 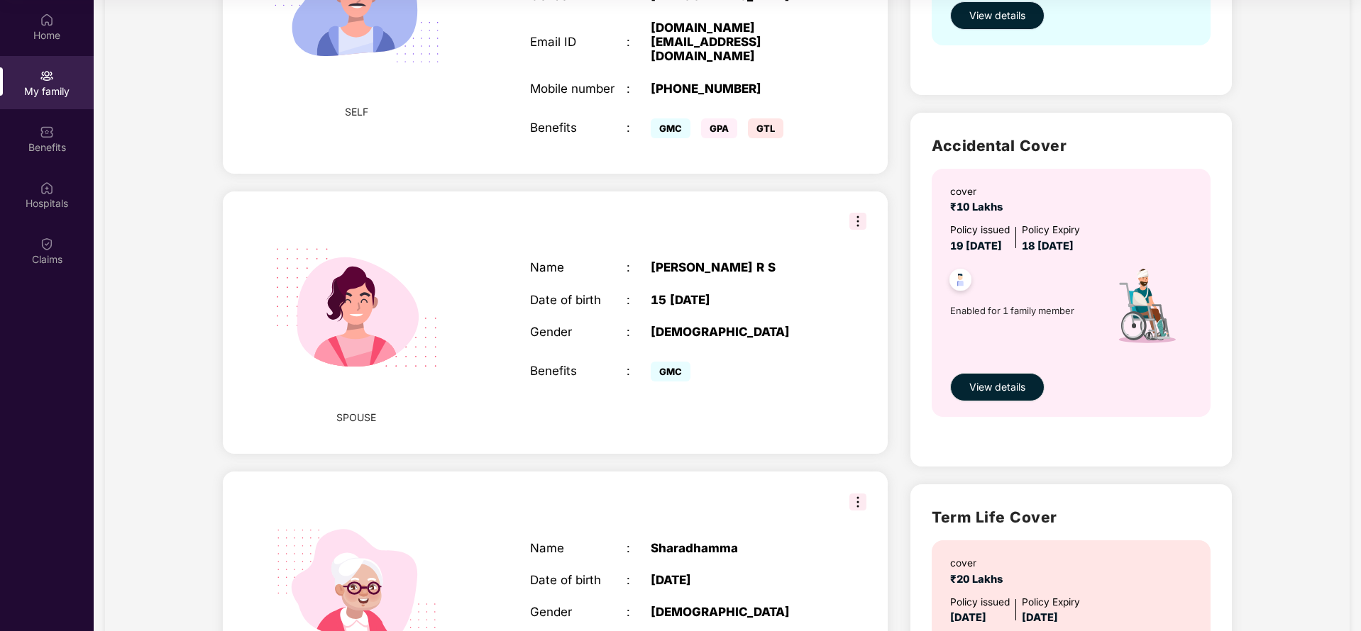 What do you see at coordinates (766, 128) in the screenshot?
I see `span: GTL` at bounding box center [766, 128].